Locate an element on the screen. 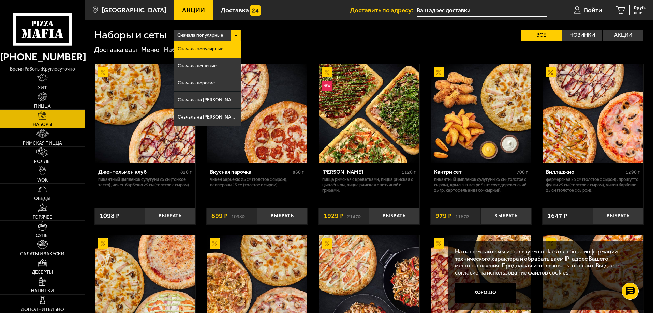 Image resolution: width=653 pixels, height=313 pixels. span: Роллы is located at coordinates (42, 162).